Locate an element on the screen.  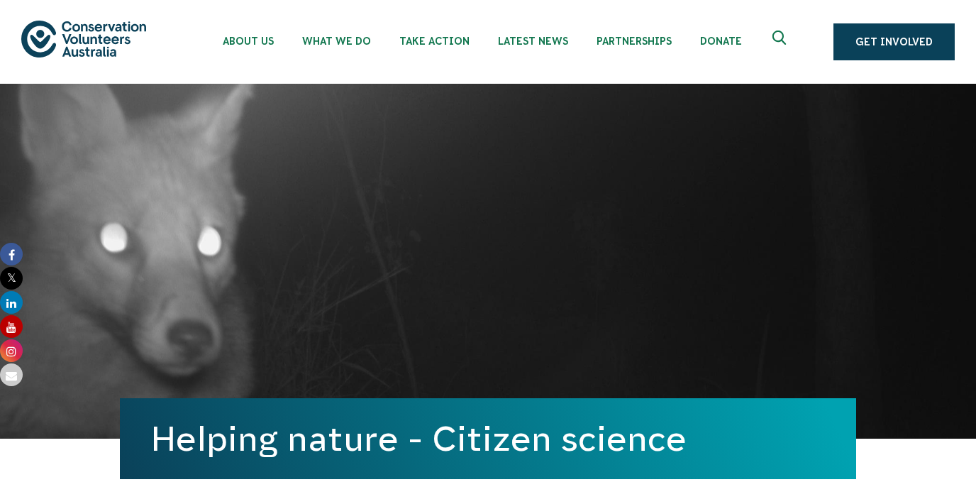
span: Expand search box is located at coordinates (781, 42).